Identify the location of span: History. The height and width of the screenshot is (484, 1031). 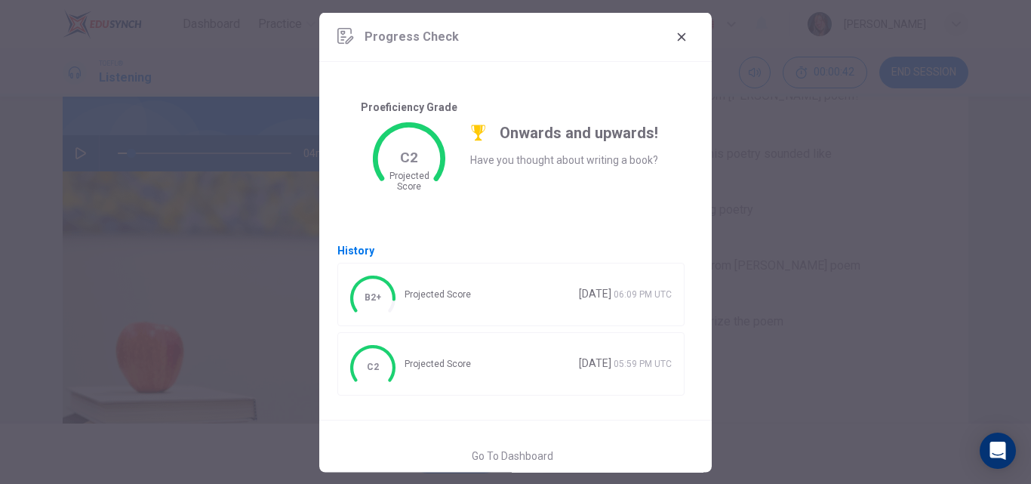
(515, 250).